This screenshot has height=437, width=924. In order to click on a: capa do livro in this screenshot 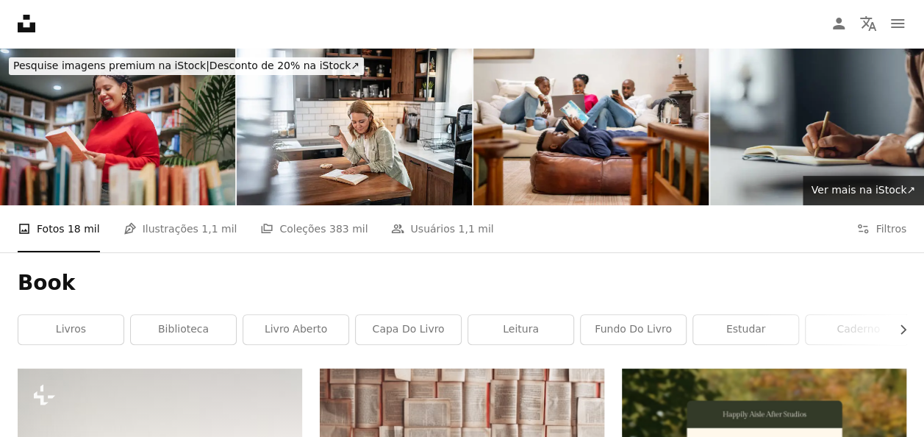, I will do `click(408, 329)`.